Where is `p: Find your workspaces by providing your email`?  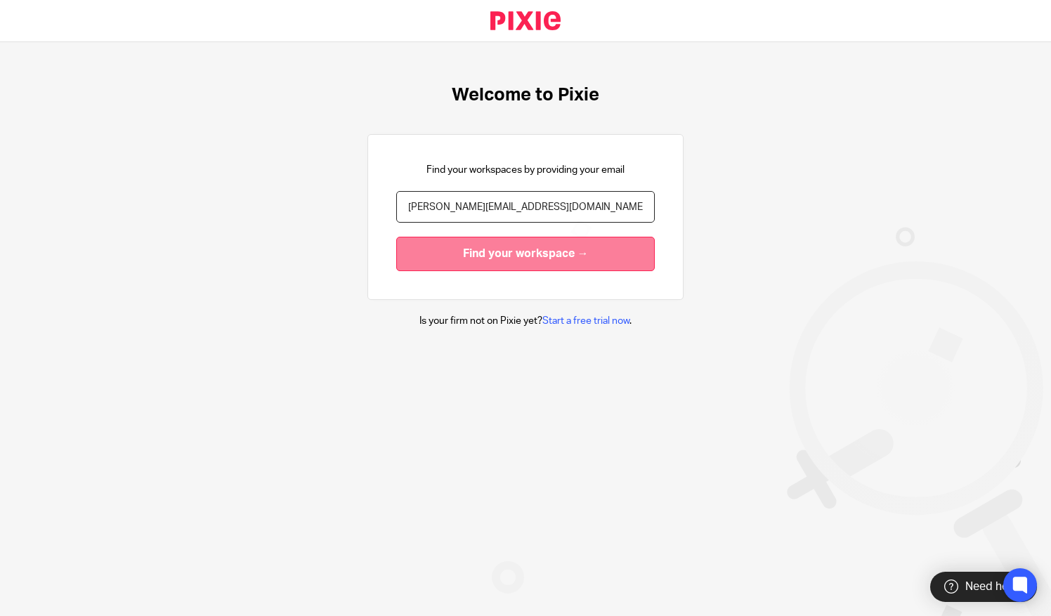 p: Find your workspaces by providing your email is located at coordinates (526, 170).